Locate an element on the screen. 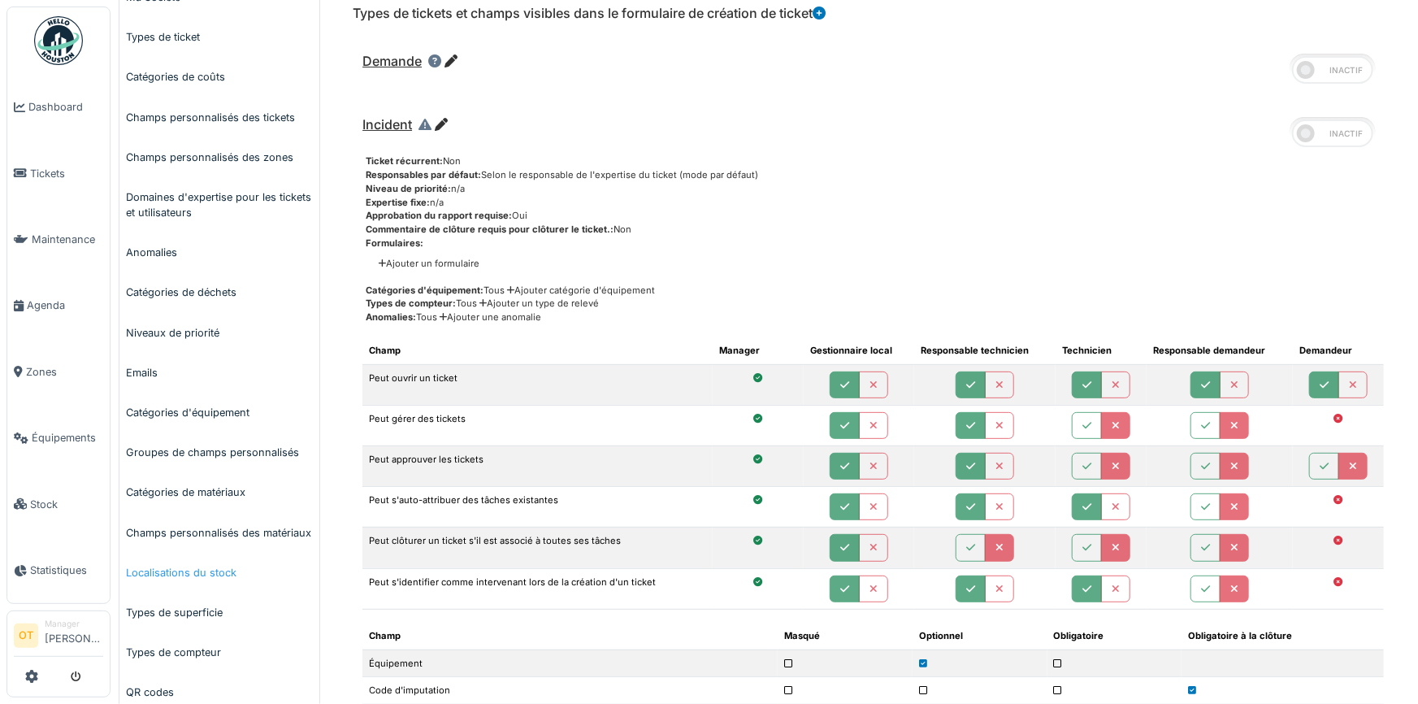  td: Peut clôturer un ticket s'il est associé à toutes ses tâches is located at coordinates (537, 548).